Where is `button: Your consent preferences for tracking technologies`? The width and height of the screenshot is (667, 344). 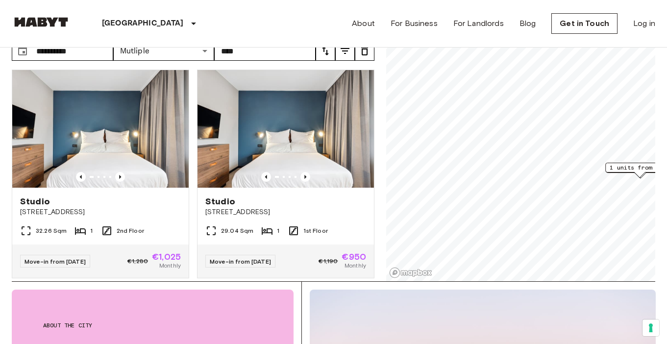 button: Your consent preferences for tracking technologies is located at coordinates (651, 328).